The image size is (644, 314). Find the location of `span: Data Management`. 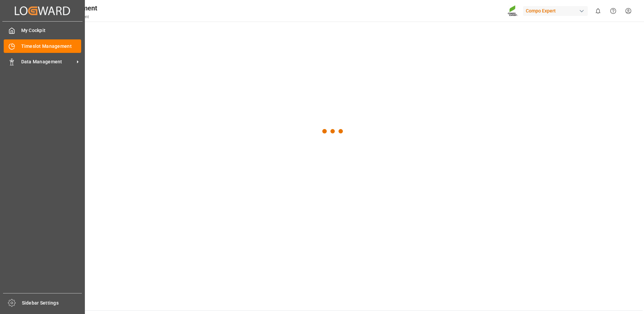

span: Data Management is located at coordinates (48, 62).